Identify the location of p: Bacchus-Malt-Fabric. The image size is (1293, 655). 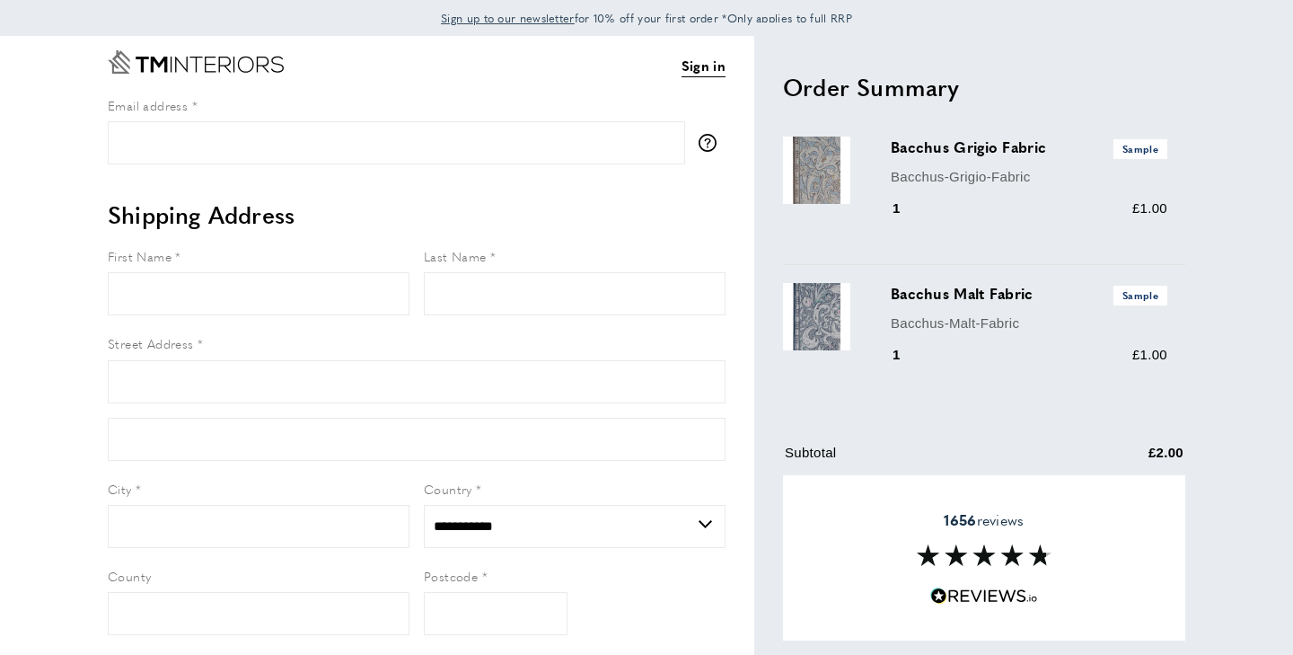
(1029, 323).